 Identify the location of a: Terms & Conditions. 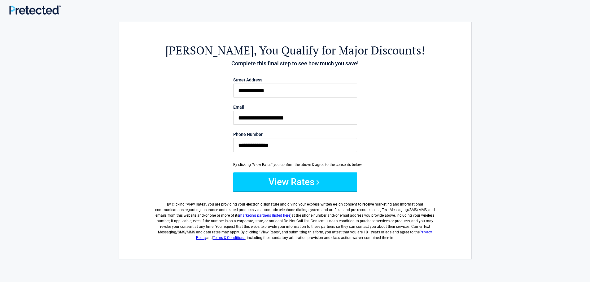
(229, 238).